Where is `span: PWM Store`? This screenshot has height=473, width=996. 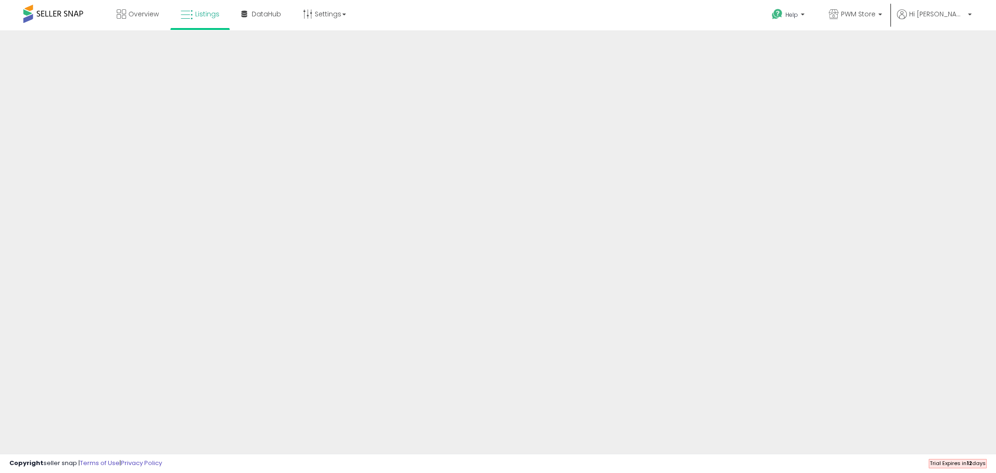 span: PWM Store is located at coordinates (859, 14).